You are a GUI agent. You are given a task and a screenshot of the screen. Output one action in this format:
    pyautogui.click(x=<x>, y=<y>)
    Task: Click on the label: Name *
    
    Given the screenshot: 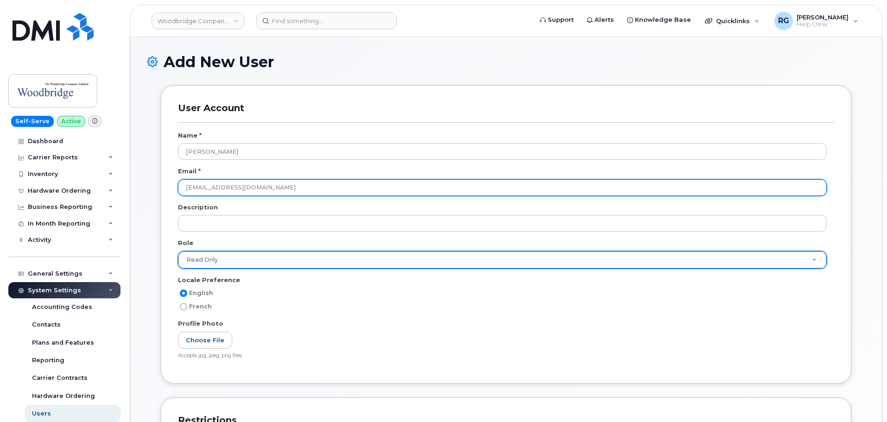 What is the action you would take?
    pyautogui.click(x=190, y=135)
    